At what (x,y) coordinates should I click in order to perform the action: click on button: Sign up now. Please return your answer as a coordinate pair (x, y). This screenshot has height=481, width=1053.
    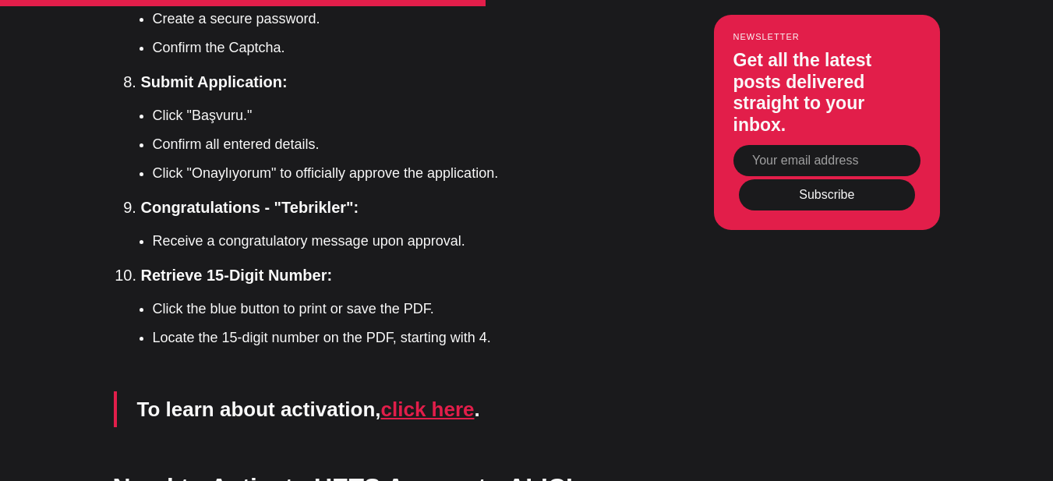
    Looking at the image, I should click on (288, 123).